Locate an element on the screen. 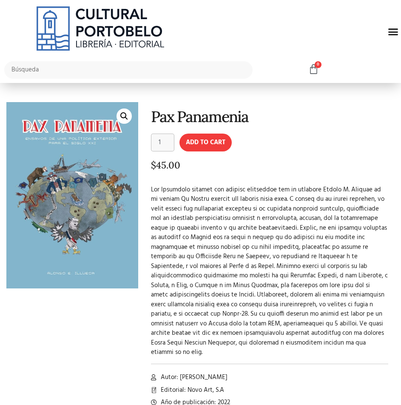  p: Lor Ipsumdolo sitamet con adipisc elitseddoe tem in utlabore Etdolo M. Aliquae ad mi veniam Qu No... is located at coordinates (270, 271).